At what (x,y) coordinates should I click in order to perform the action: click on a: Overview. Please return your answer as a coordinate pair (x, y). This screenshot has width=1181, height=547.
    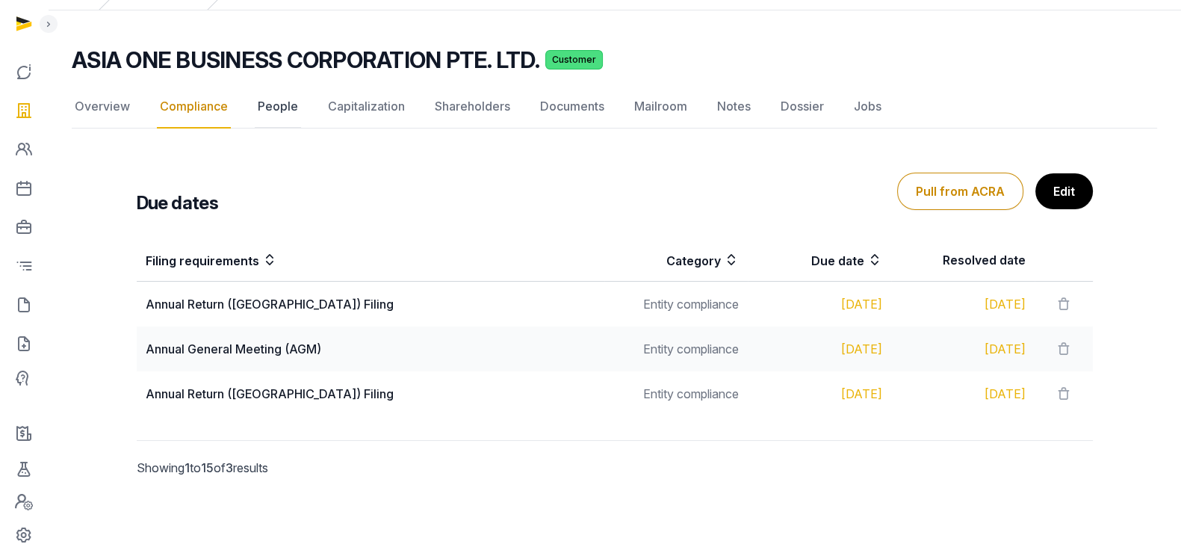
    Looking at the image, I should click on (102, 107).